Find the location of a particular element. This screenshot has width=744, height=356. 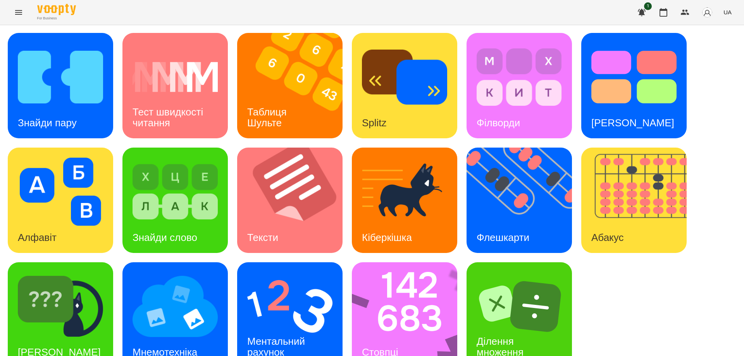

img: Мнемотехніка is located at coordinates (175, 306).